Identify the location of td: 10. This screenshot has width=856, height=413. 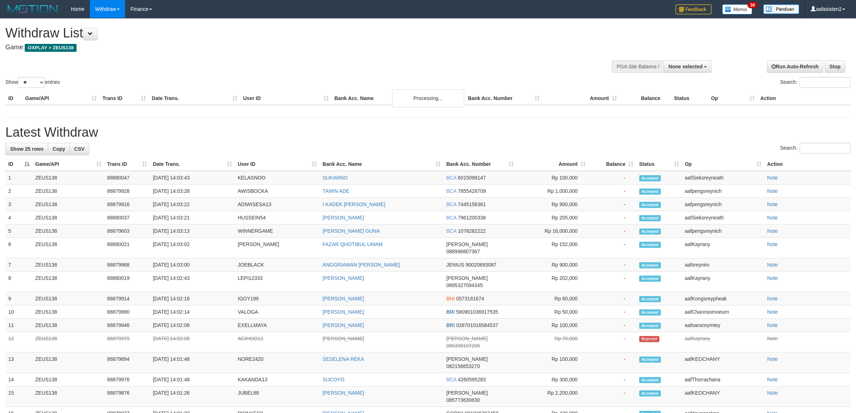
(19, 312).